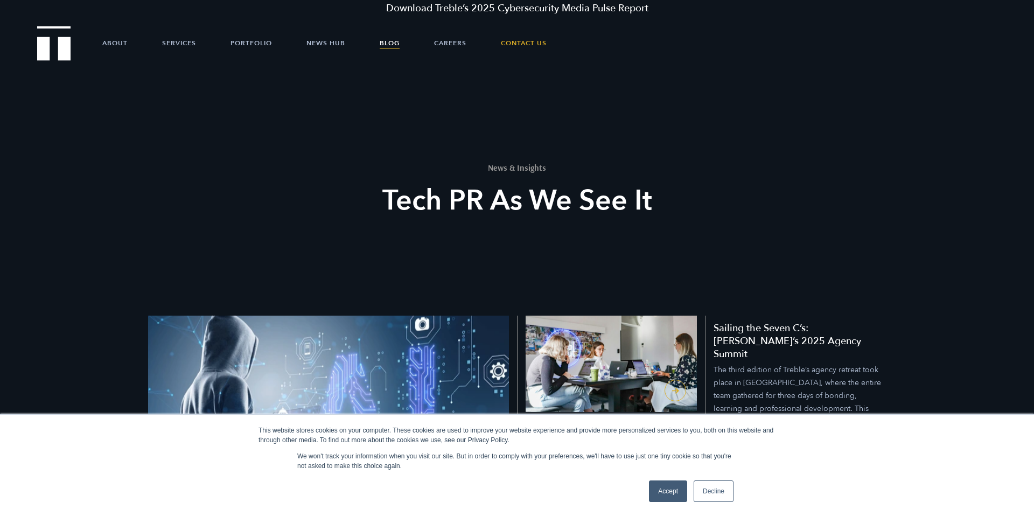 This screenshot has width=1034, height=516. Describe the element at coordinates (517, 435) in the screenshot. I see `div: This website stores cookies on your computer. These cookies are used to improve your website expe...` at that location.